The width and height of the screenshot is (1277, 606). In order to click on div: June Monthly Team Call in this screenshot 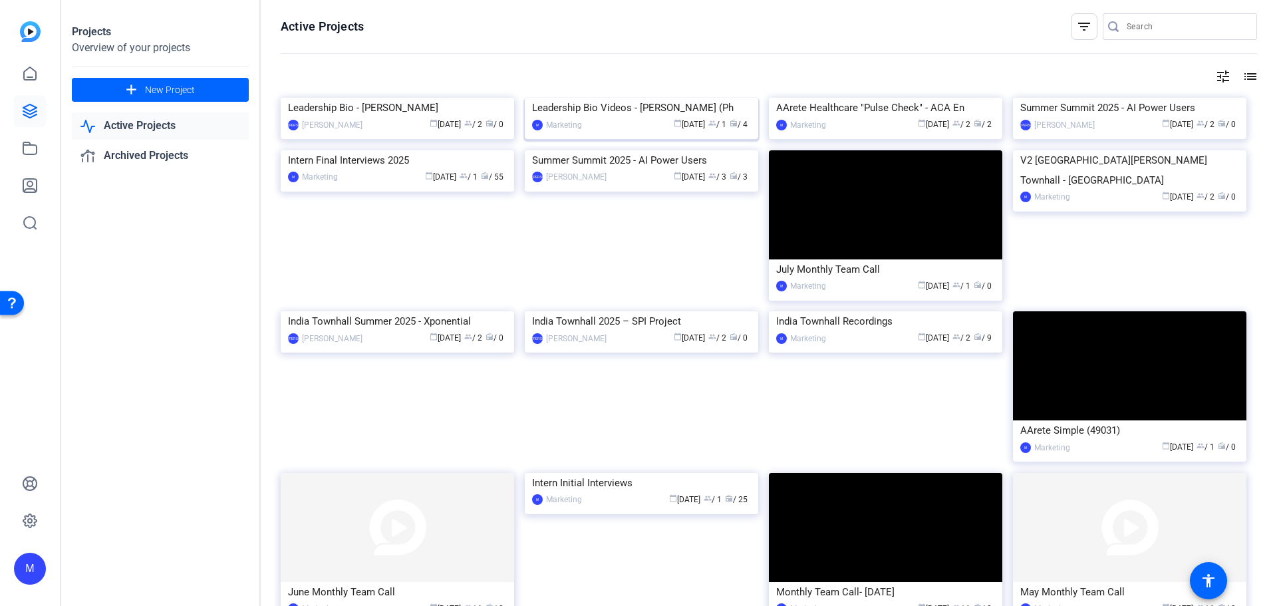, I will do `click(397, 592)`.